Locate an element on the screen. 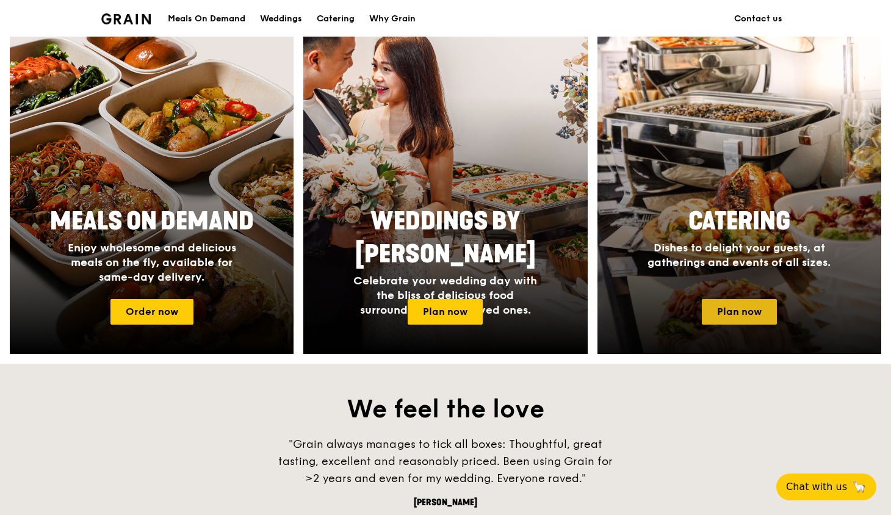  div: Weddings is located at coordinates (281, 19).